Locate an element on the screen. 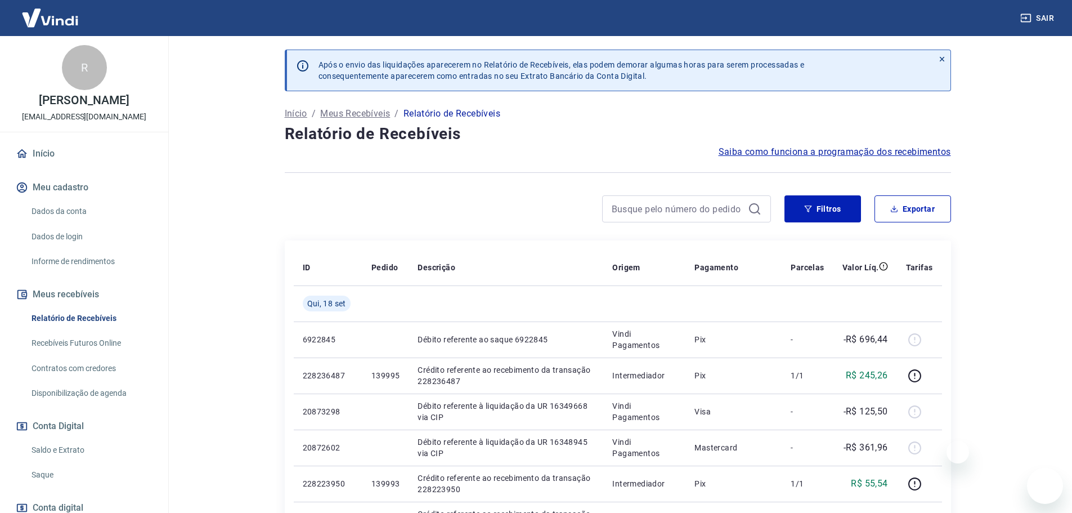  a: Saiba como funciona a programação dos recebimentos is located at coordinates (835, 152).